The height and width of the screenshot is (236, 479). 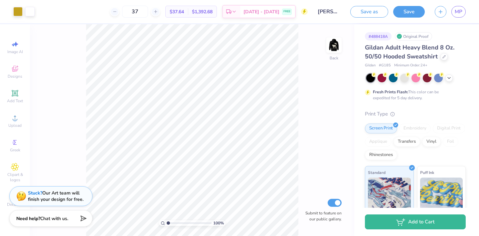 I want to click on strong: Fresh Prints Flash:, so click(x=390, y=92).